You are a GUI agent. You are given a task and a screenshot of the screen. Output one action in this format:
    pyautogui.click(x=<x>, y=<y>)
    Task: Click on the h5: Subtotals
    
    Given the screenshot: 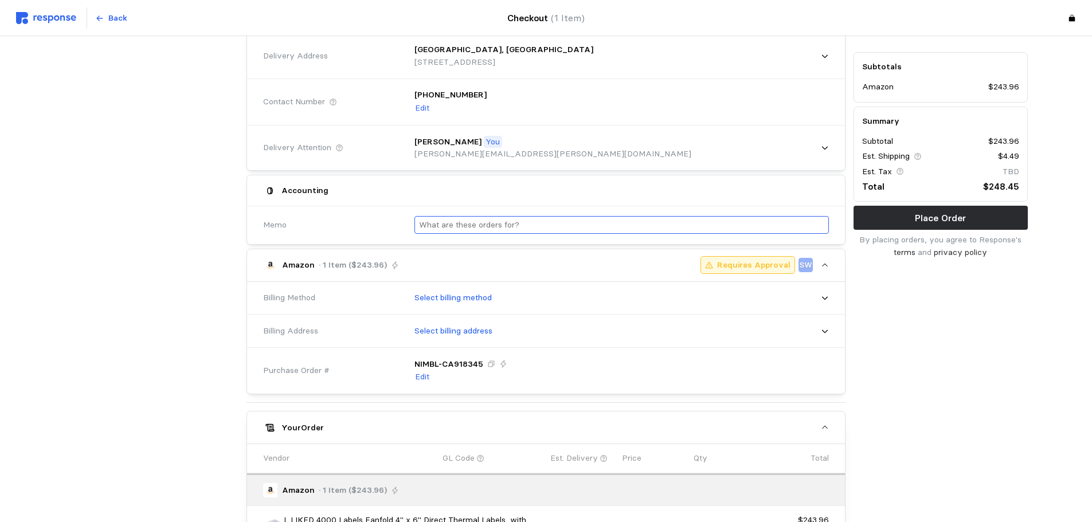 What is the action you would take?
    pyautogui.click(x=941, y=66)
    